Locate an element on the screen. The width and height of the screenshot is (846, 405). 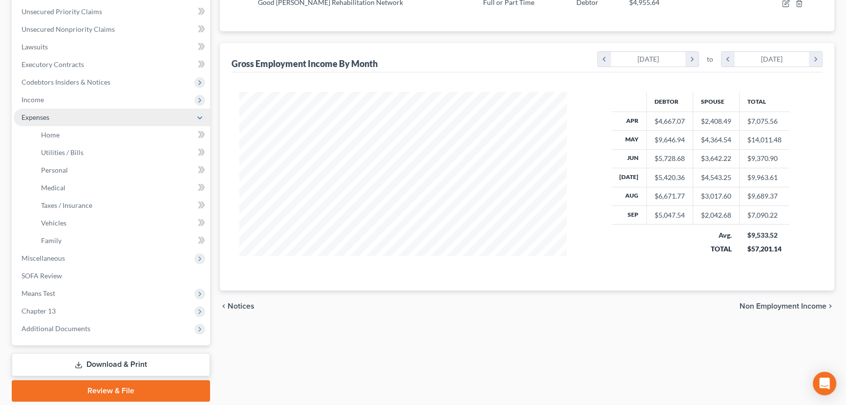
a: Personal is located at coordinates (122, 170).